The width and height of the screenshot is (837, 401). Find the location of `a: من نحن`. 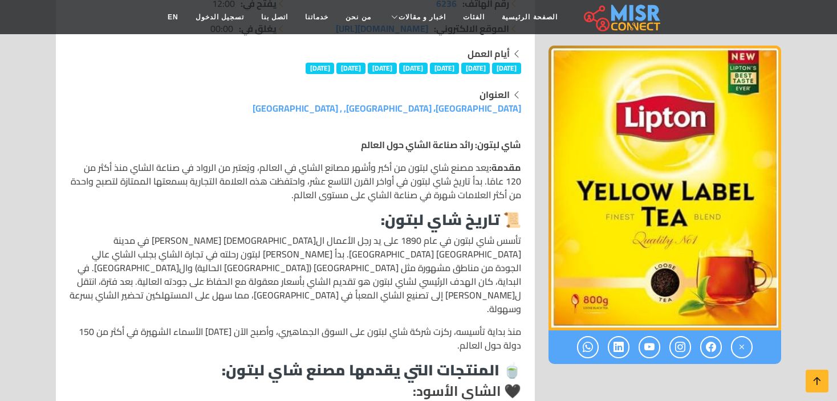

a: من نحن is located at coordinates (358, 17).